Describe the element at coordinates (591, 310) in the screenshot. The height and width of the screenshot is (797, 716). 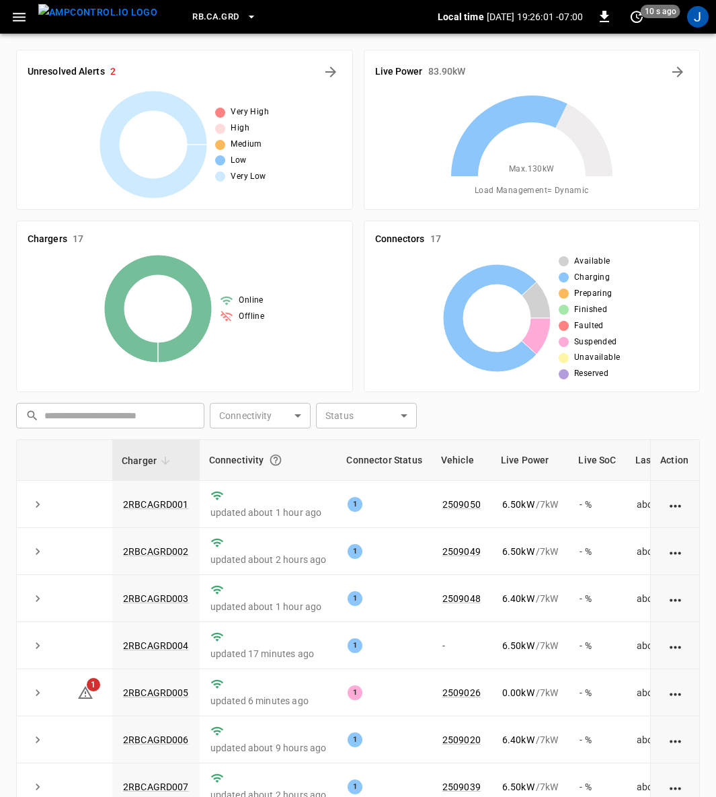
I see `span: Finished` at that location.